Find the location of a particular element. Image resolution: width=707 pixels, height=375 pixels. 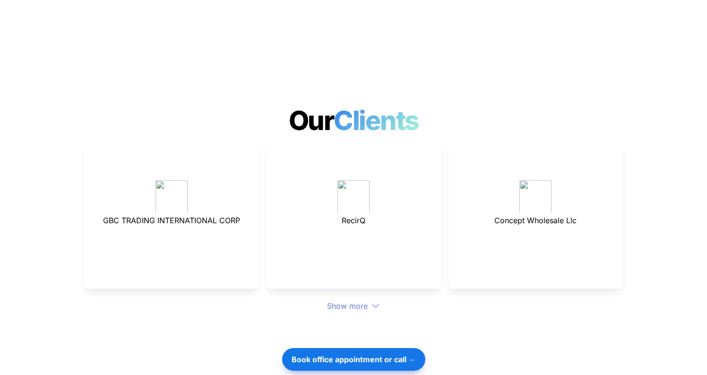

span: RecirQ is located at coordinates (354, 220).